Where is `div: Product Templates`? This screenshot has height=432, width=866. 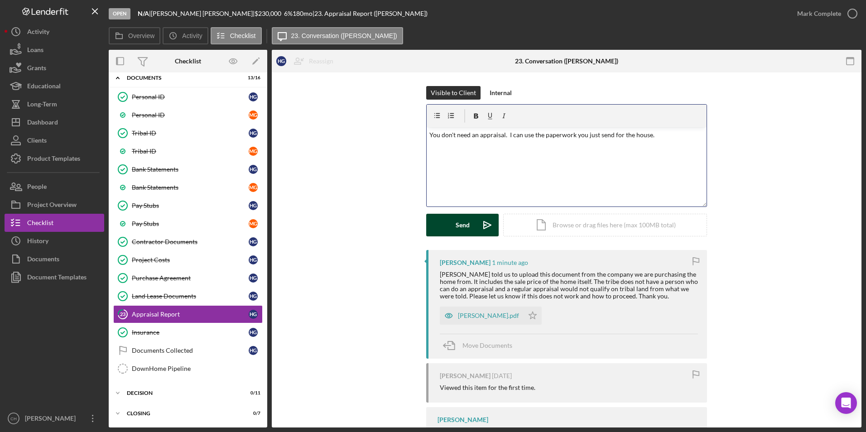 div: Product Templates is located at coordinates (53, 159).